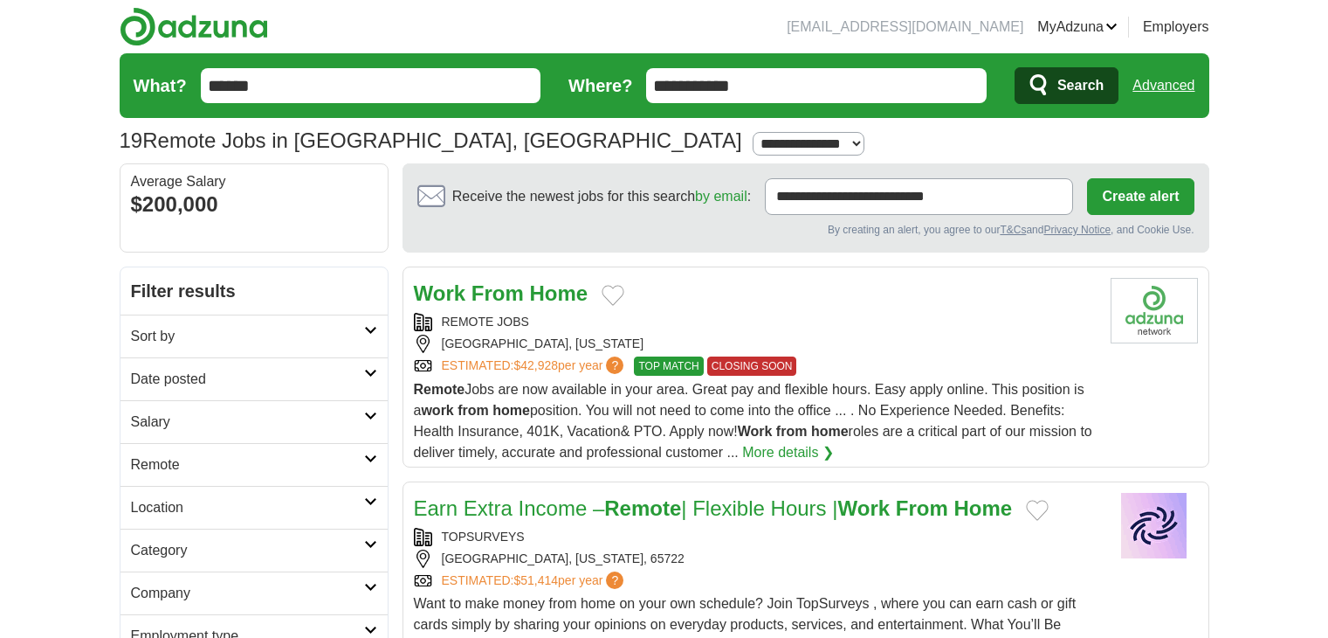  I want to click on span: $42,928, so click(535, 365).